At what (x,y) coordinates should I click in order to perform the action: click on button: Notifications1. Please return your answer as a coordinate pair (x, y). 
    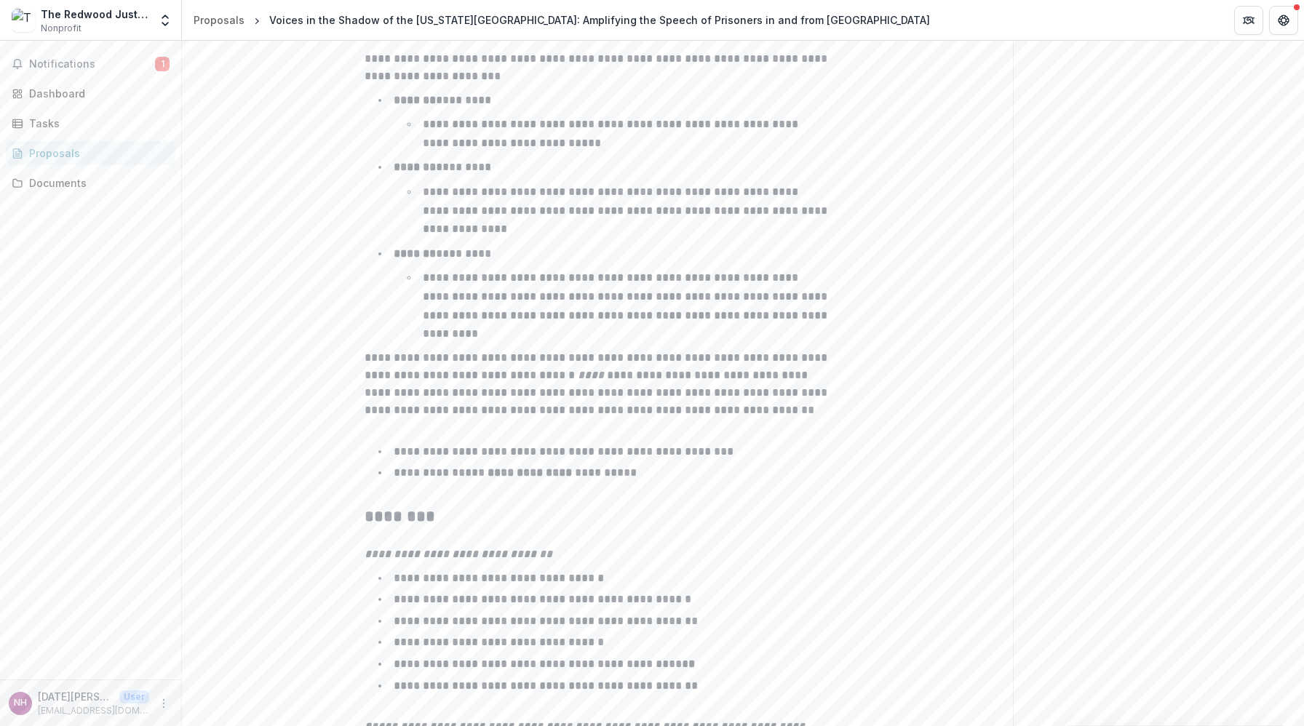
    Looking at the image, I should click on (90, 64).